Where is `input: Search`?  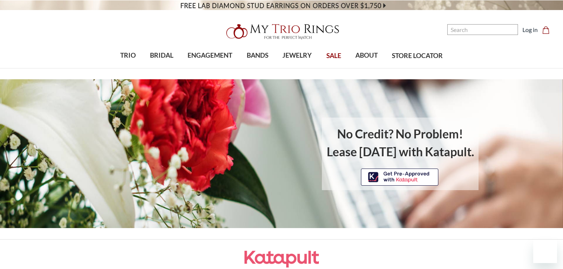
input: Search is located at coordinates (482, 29).